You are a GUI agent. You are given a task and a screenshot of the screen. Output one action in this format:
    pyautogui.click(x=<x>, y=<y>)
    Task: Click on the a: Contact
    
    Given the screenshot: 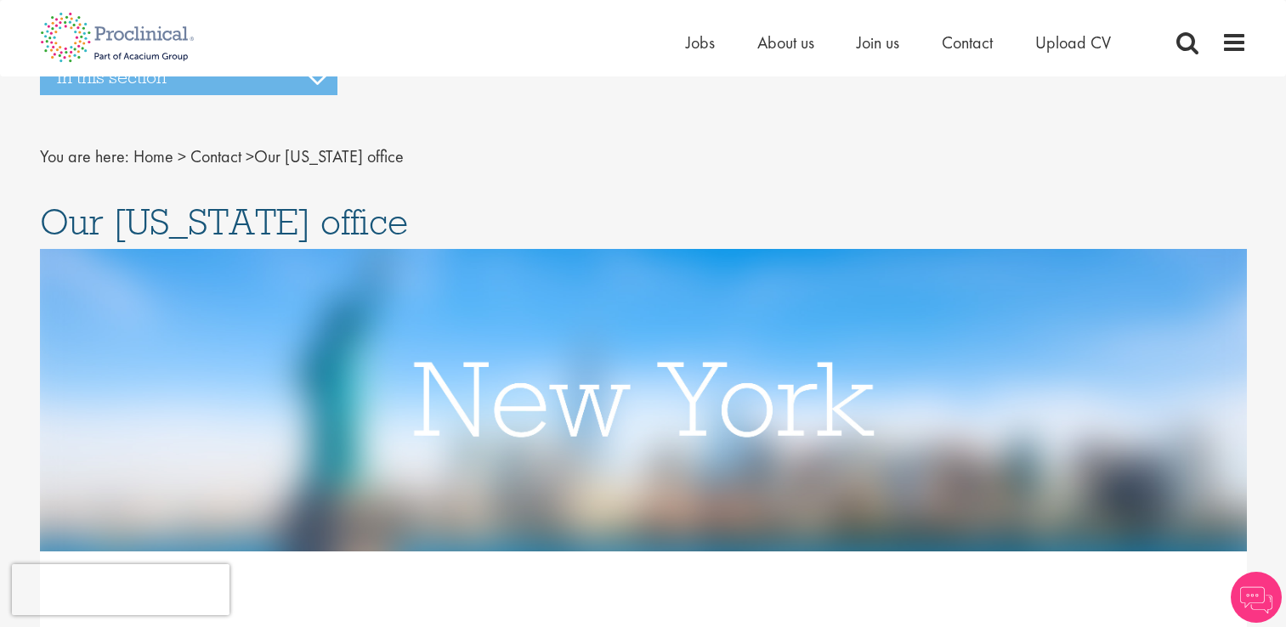 What is the action you would take?
    pyautogui.click(x=967, y=42)
    